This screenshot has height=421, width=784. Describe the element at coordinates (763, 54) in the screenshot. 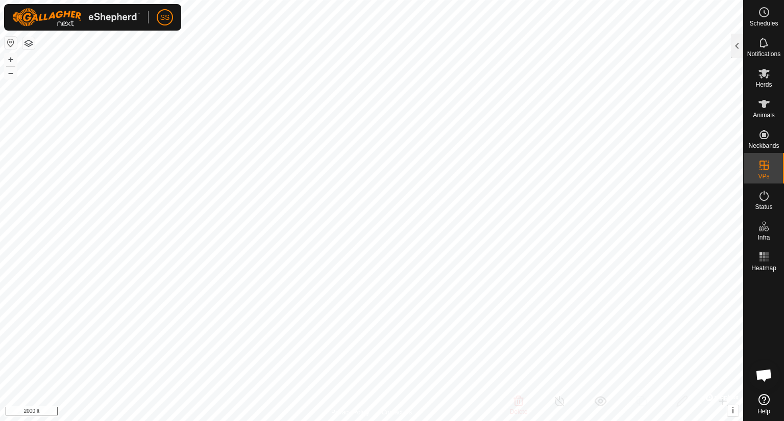

I see `span: Notifications` at that location.